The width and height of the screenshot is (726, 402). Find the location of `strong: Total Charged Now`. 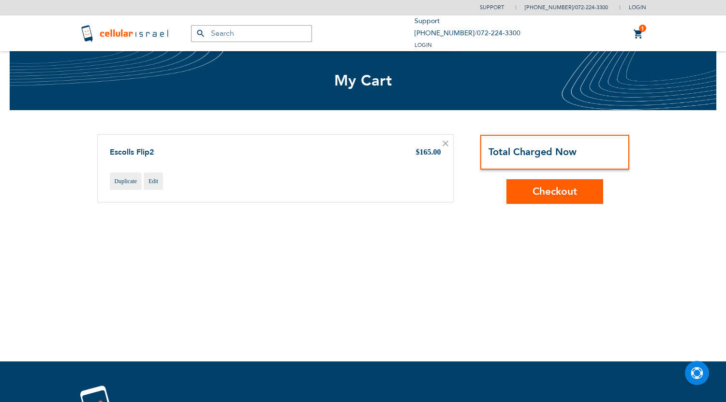

strong: Total Charged Now is located at coordinates (532, 152).